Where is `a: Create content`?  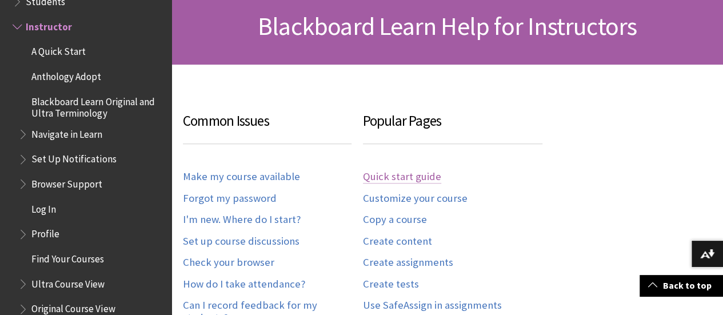 a: Create content is located at coordinates (397, 241).